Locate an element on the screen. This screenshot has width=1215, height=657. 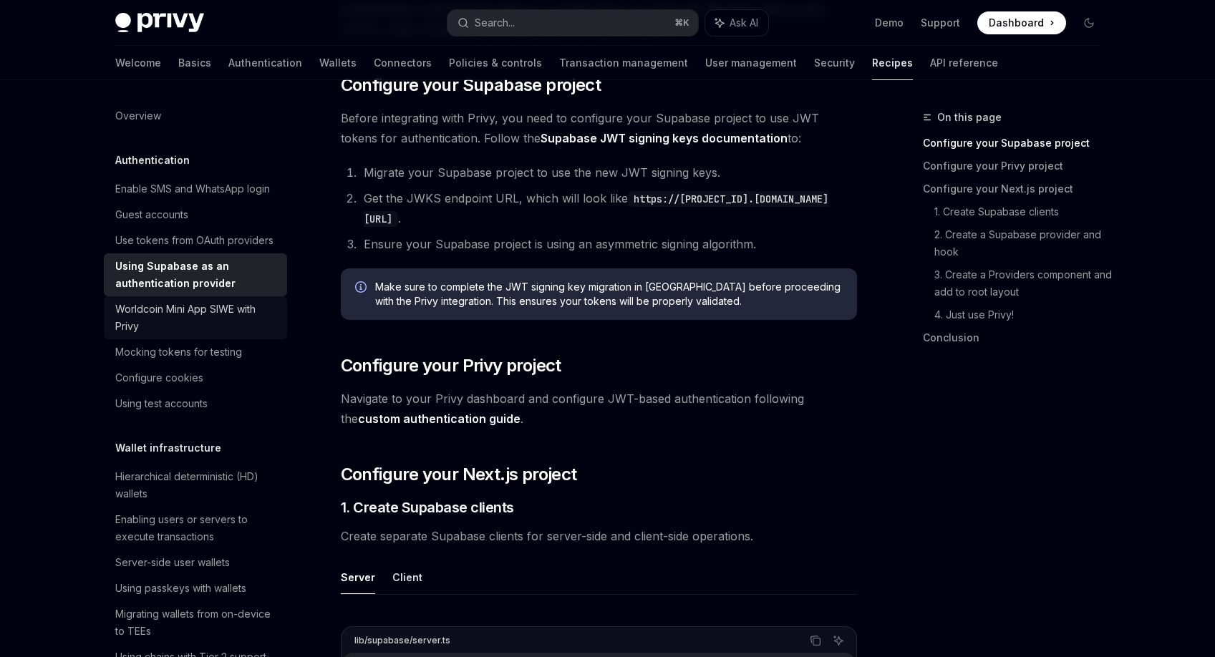
a: User management is located at coordinates (751, 63).